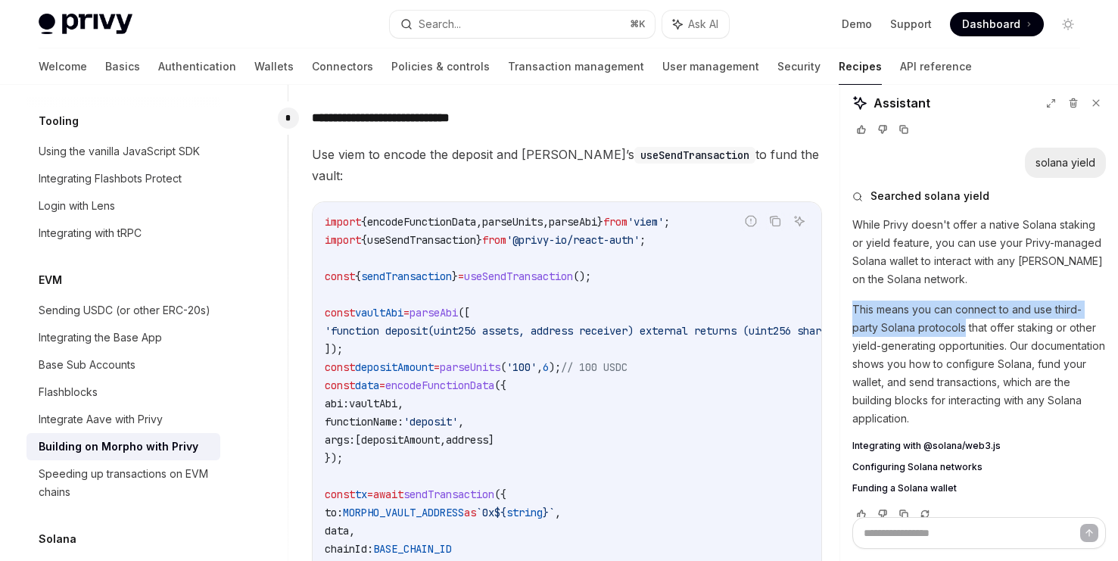 Image resolution: width=1118 pixels, height=561 pixels. What do you see at coordinates (594, 367) in the screenshot?
I see `span: // 100 USDC` at bounding box center [594, 367].